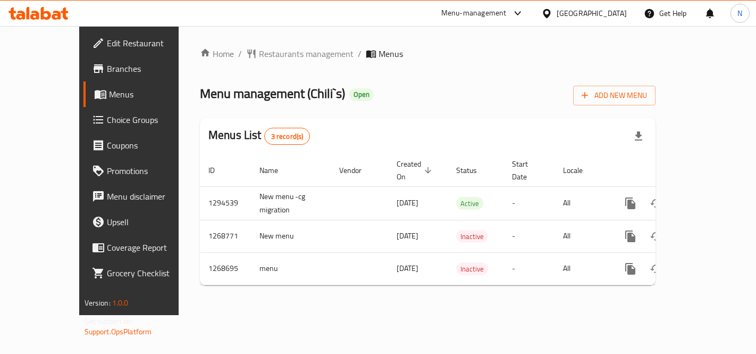 This screenshot has width=756, height=354. Describe the element at coordinates (109, 321) in the screenshot. I see `span: Get support on:` at that location.